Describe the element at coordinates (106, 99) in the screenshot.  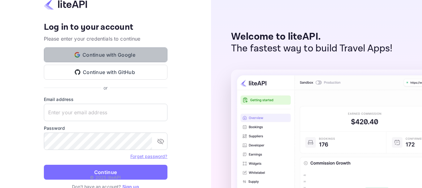
I see `label: Email address` at that location.